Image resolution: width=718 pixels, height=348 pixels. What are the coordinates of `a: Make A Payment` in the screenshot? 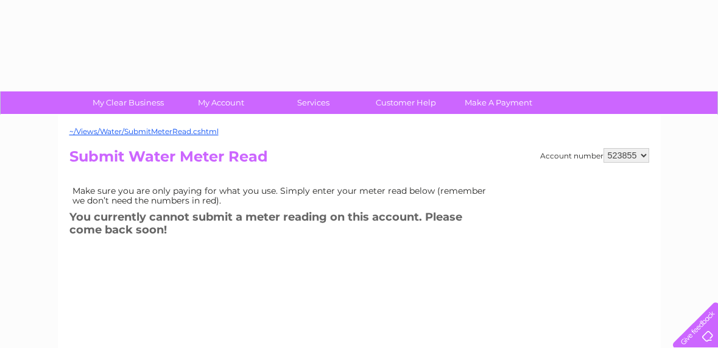 It's located at (498, 102).